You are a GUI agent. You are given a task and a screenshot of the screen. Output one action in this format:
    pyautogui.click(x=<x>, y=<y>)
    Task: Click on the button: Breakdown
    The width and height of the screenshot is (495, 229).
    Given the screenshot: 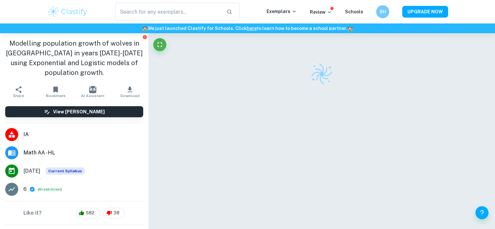 What is the action you would take?
    pyautogui.click(x=50, y=189)
    